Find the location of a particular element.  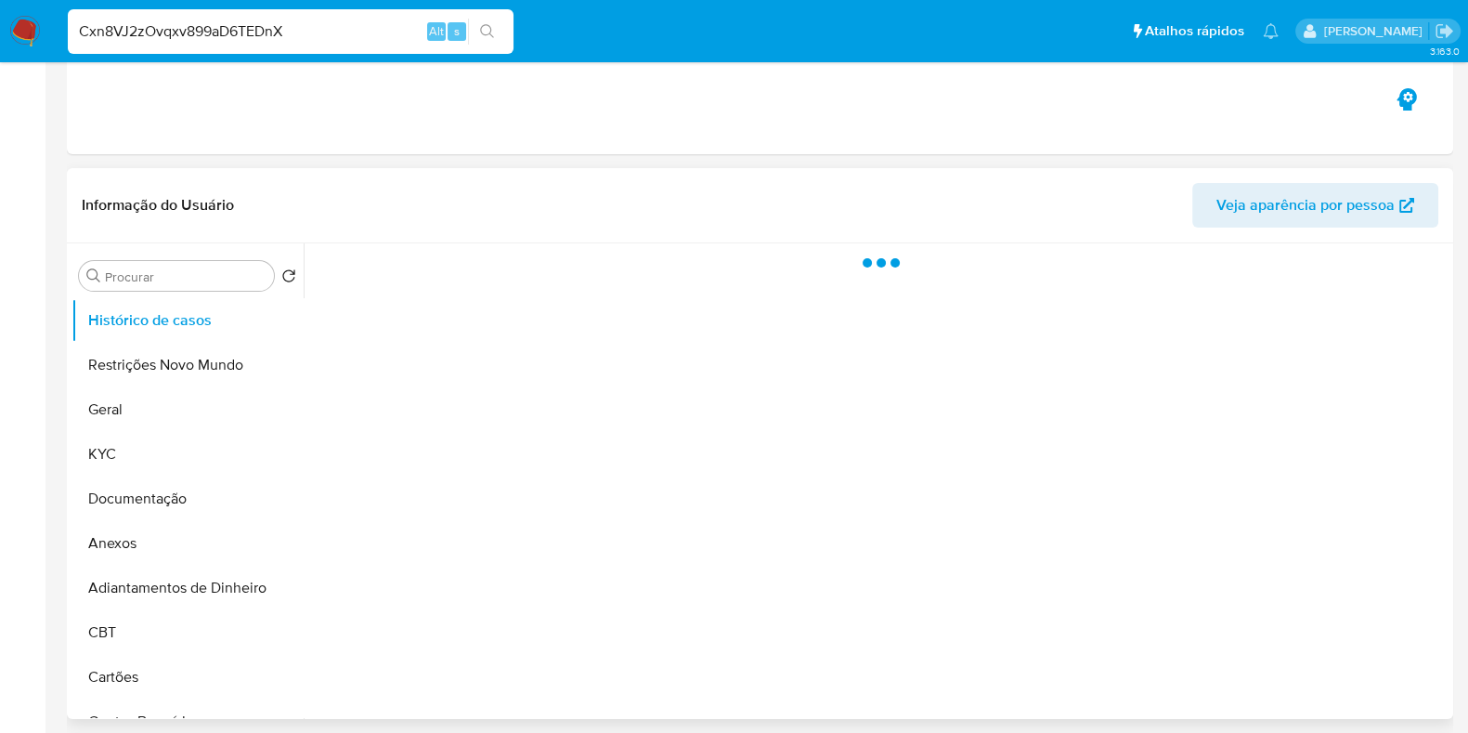

button: search-icon is located at coordinates (487, 32).